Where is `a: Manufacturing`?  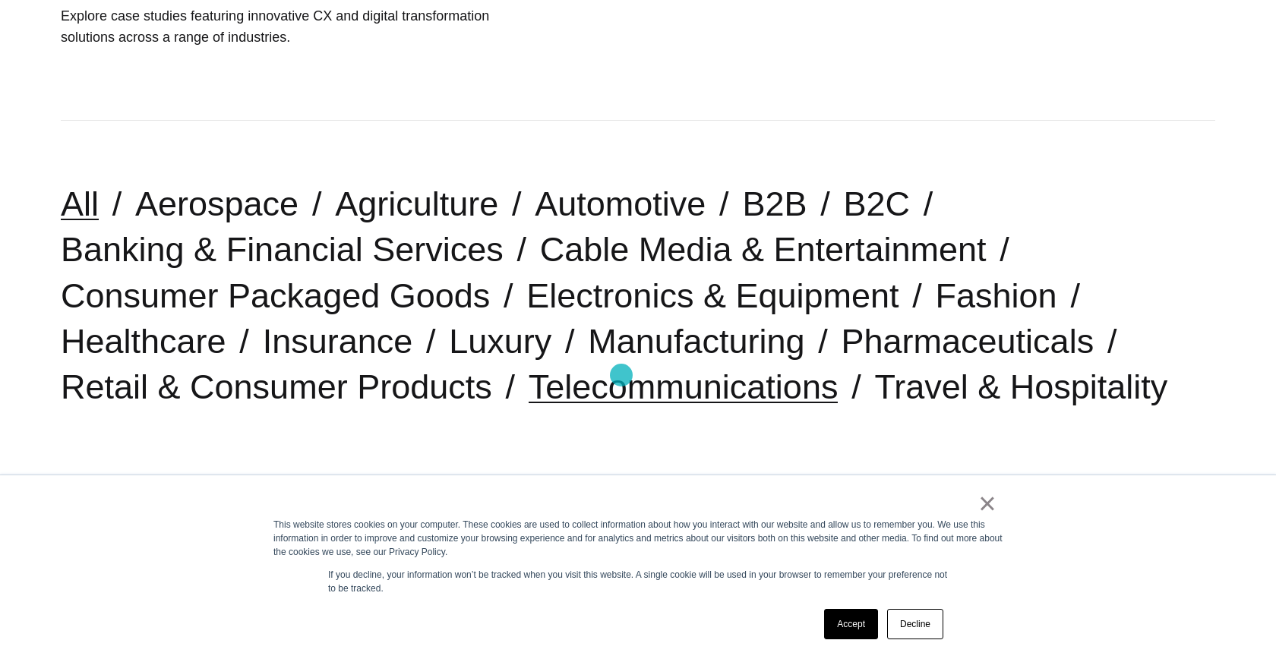 a: Manufacturing is located at coordinates (696, 341).